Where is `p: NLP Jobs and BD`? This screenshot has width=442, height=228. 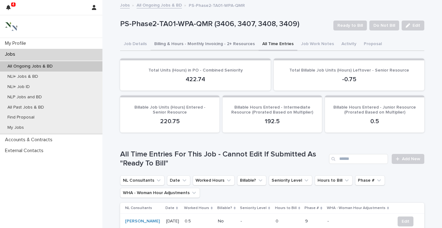 p: NLP Jobs and BD is located at coordinates (25, 97).